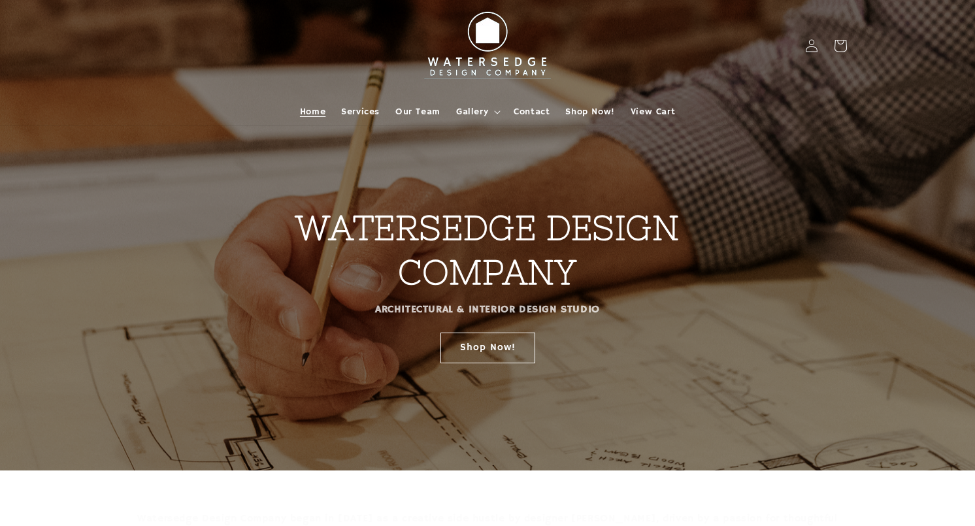  I want to click on strong: WATERSEDGE DESIGN COMPANY, so click(487, 250).